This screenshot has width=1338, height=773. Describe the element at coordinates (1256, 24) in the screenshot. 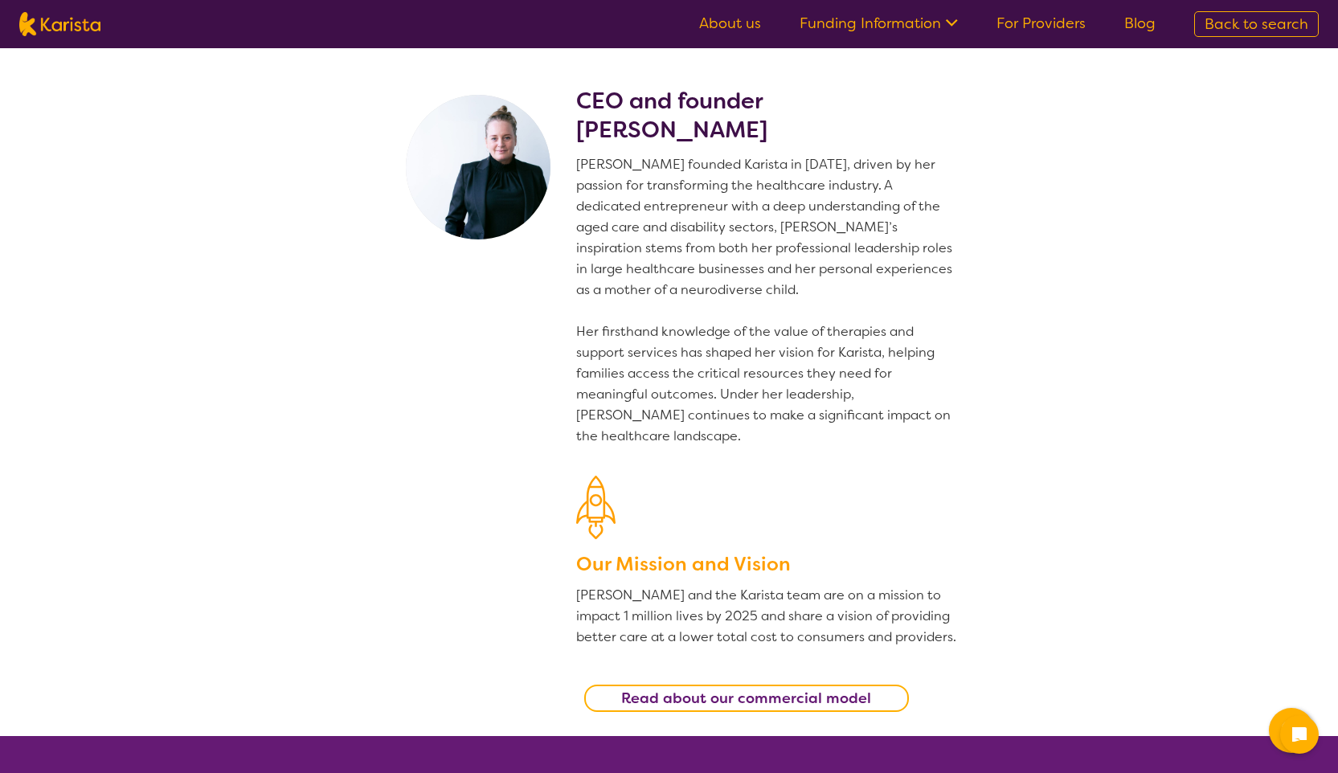

I see `a: Back to search` at that location.